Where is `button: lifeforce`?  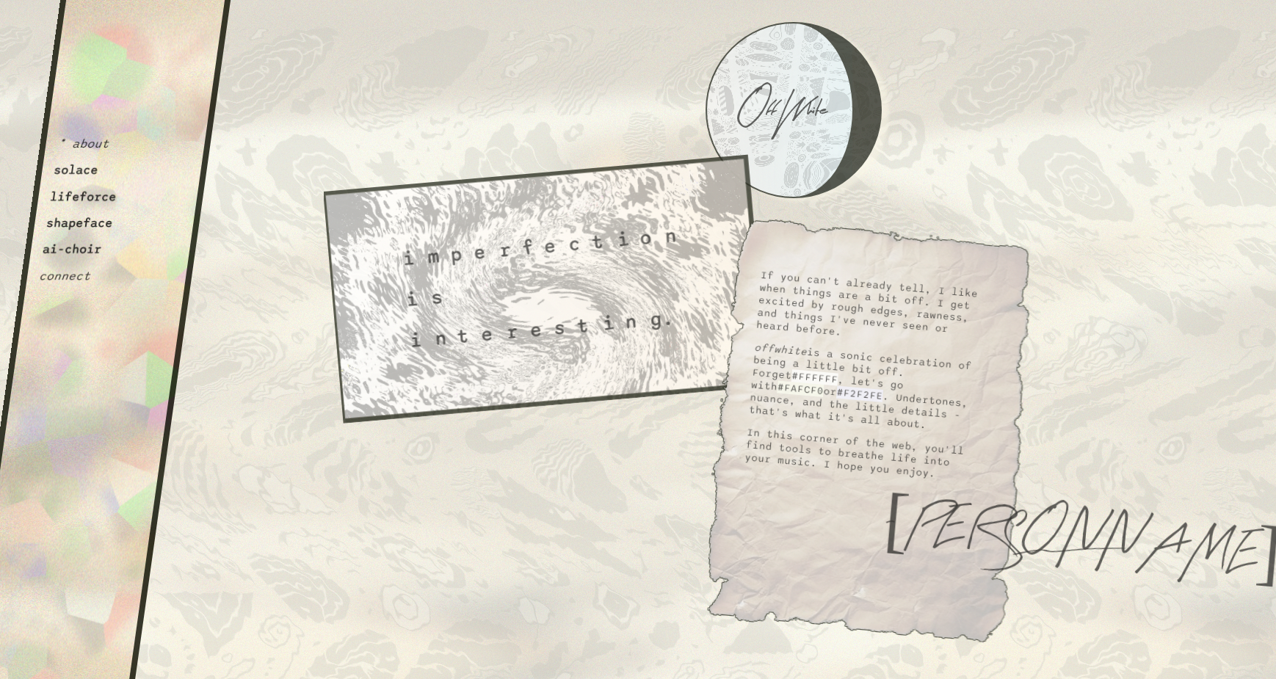
button: lifeforce is located at coordinates (83, 197).